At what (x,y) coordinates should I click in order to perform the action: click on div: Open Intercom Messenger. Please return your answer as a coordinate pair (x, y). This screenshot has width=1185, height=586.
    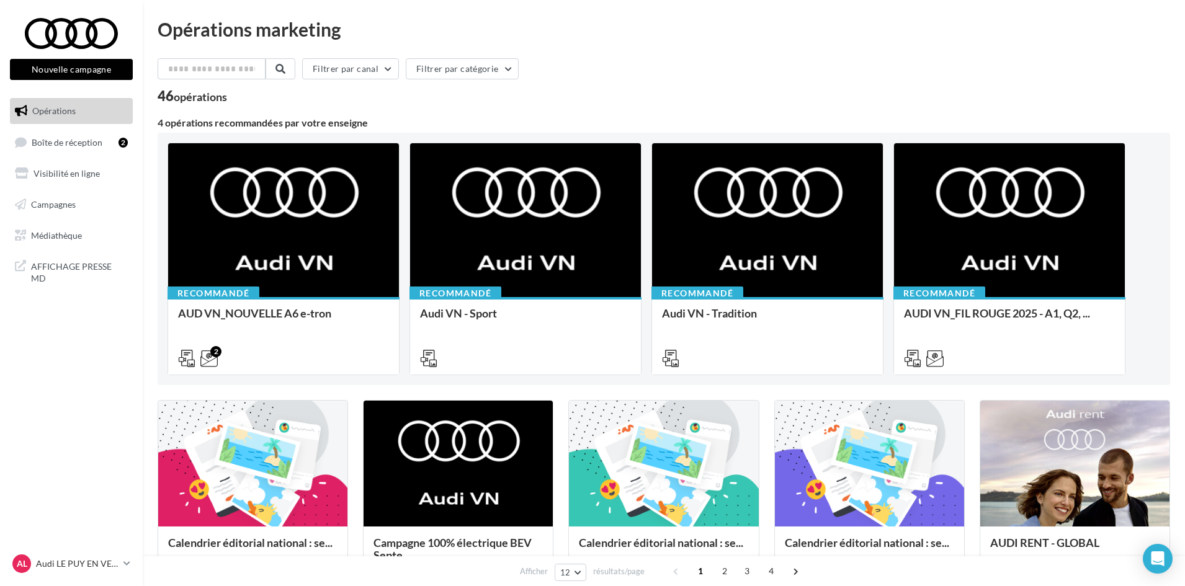
    Looking at the image, I should click on (1158, 559).